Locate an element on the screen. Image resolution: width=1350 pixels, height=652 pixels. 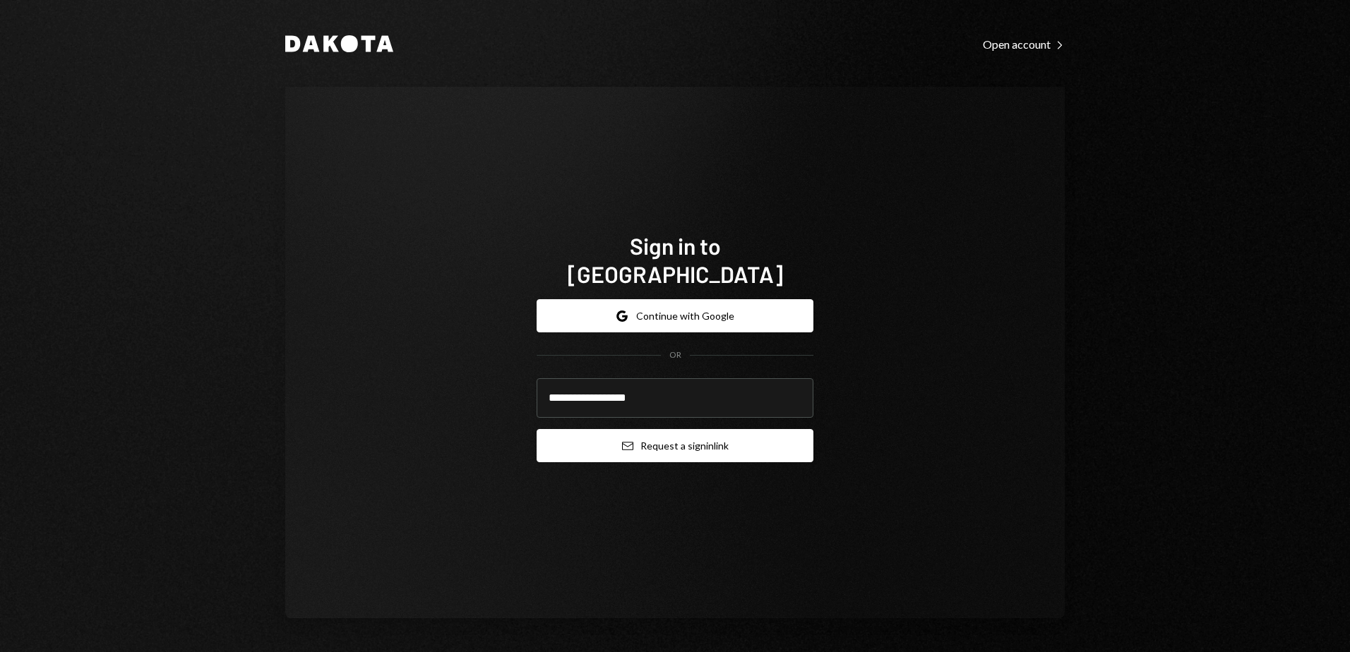
div: OR is located at coordinates (675, 355).